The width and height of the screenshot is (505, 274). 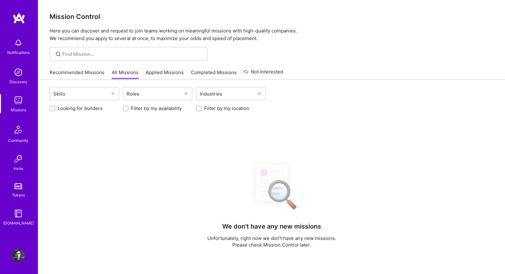 What do you see at coordinates (211, 94) in the screenshot?
I see `div: Industries` at bounding box center [211, 94].